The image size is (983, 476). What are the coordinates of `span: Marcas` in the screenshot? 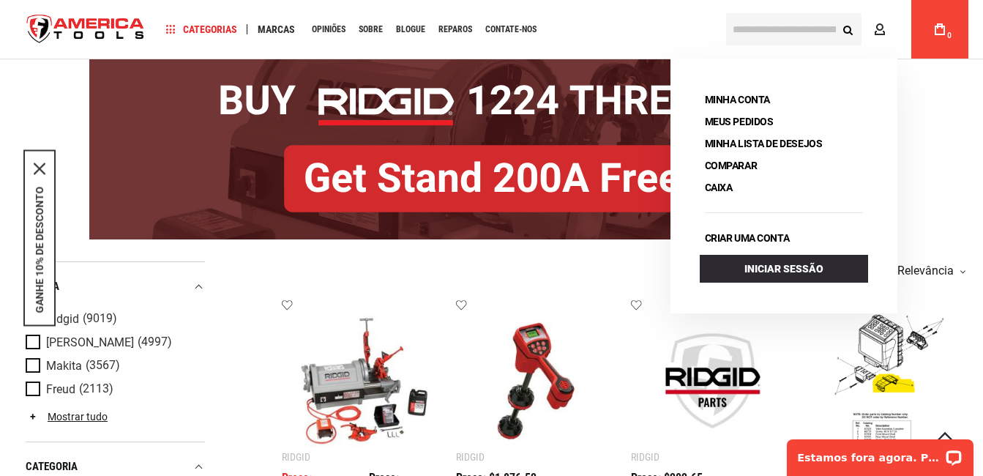 It's located at (276, 29).